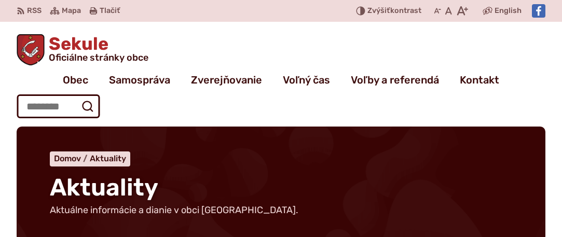 This screenshot has width=562, height=237. I want to click on a: Kontakt, so click(479, 80).